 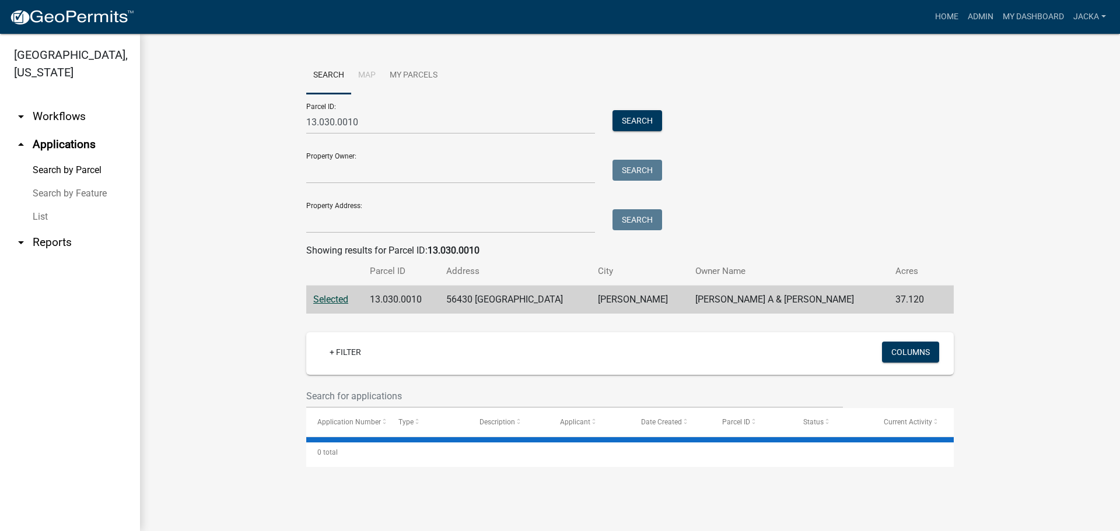 I want to click on th: Address, so click(x=515, y=271).